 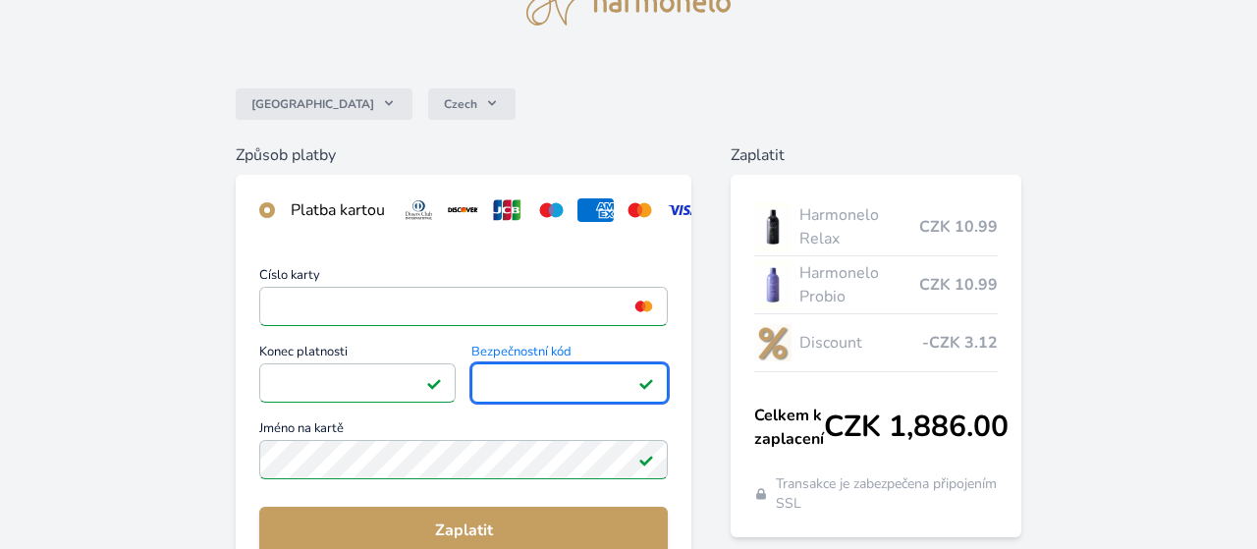 I want to click on img: diners.svg, so click(x=418, y=210).